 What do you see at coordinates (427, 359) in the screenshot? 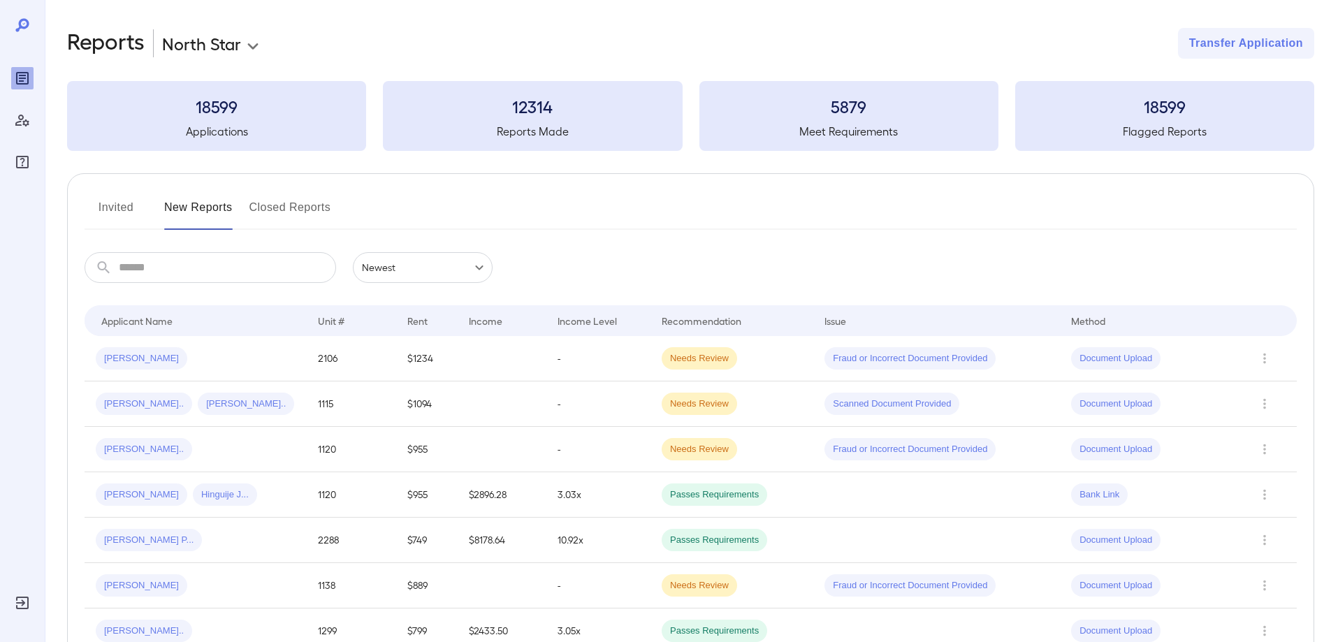
I see `td: $1234` at bounding box center [427, 359].